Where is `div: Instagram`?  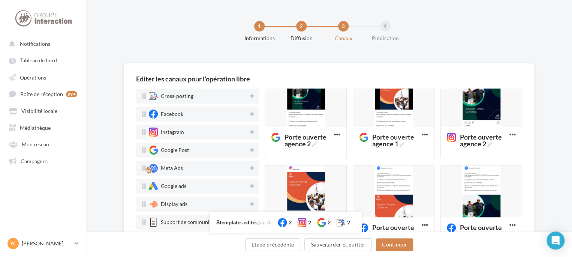
div: Instagram is located at coordinates (173, 132).